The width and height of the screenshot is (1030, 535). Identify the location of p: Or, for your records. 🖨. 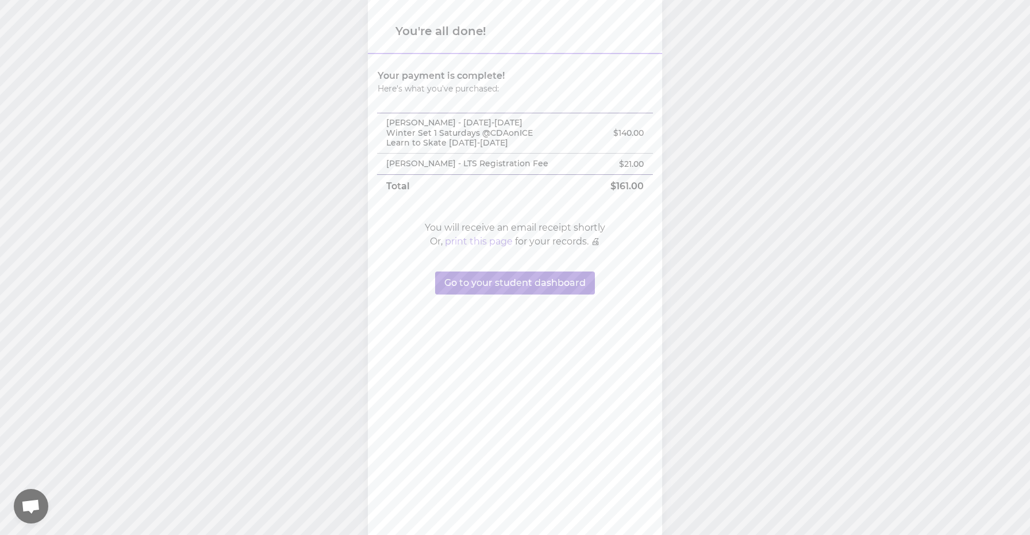
(515, 241).